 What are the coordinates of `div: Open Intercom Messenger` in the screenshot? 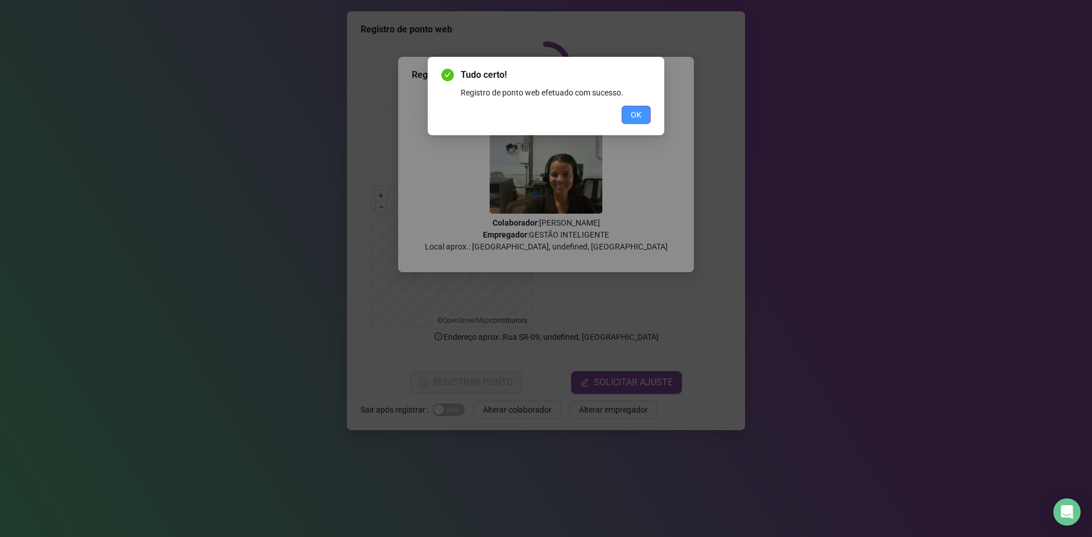 It's located at (1067, 512).